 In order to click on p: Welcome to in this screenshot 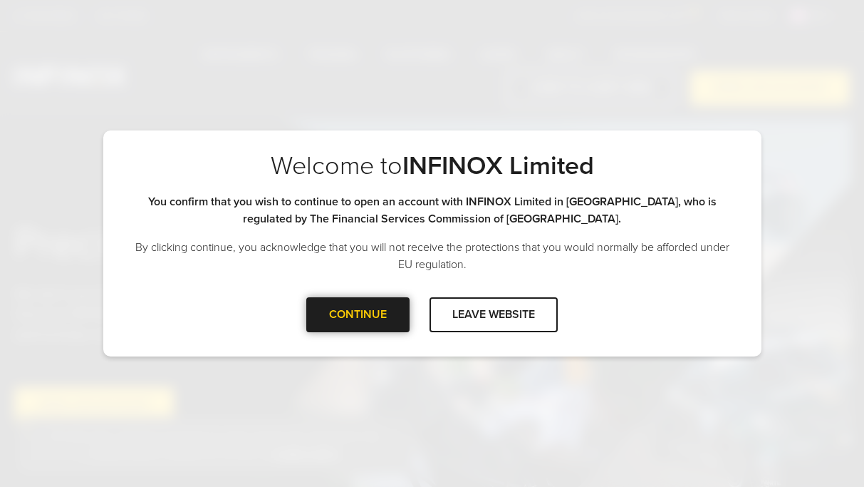, I will do `click(433, 166)`.